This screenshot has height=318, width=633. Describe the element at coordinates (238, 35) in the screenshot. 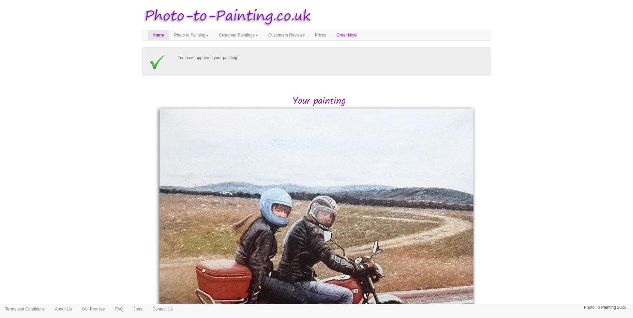

I see `a: Customer Paintings` at that location.